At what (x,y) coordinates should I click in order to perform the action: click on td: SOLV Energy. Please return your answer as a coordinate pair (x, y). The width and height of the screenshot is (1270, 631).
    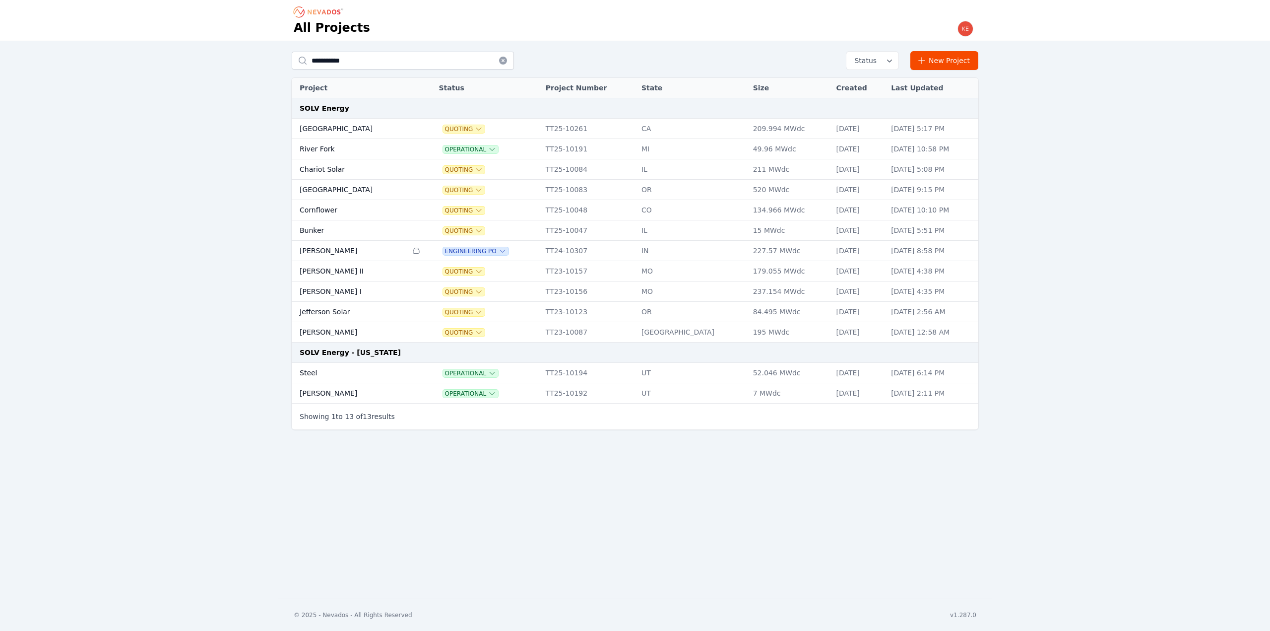
    Looking at the image, I should click on (635, 108).